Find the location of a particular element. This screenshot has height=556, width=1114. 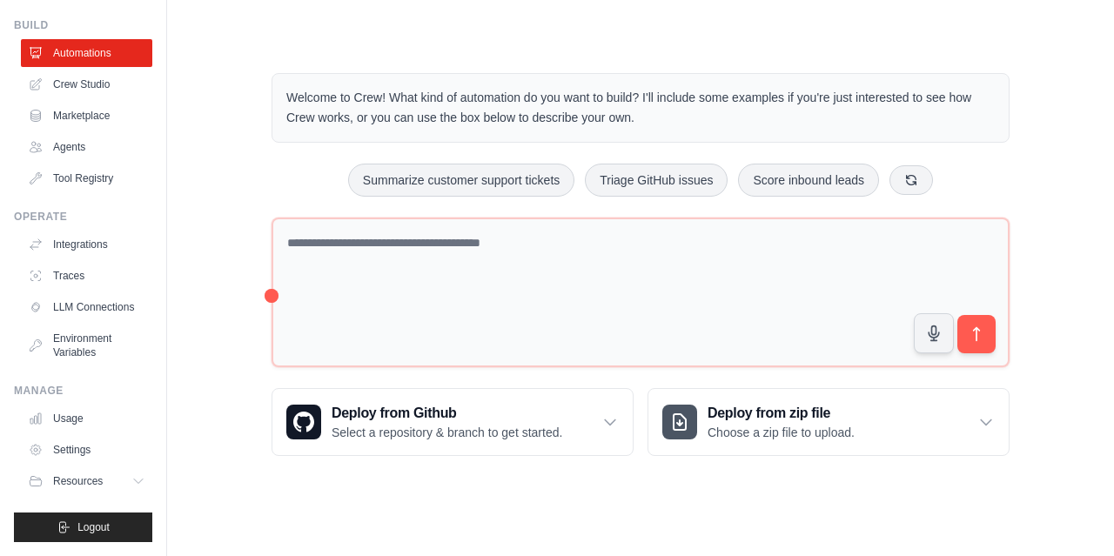

div: Operate is located at coordinates (83, 217).